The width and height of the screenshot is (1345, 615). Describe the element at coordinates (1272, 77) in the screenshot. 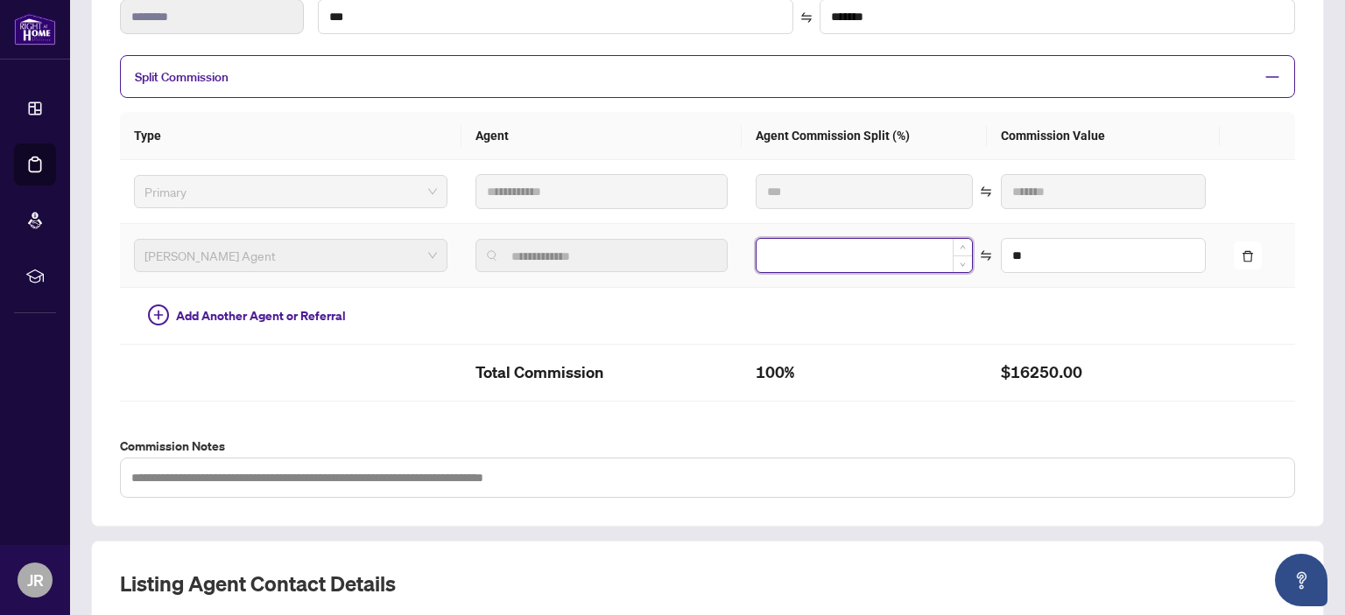

I see `span: minus` at that location.